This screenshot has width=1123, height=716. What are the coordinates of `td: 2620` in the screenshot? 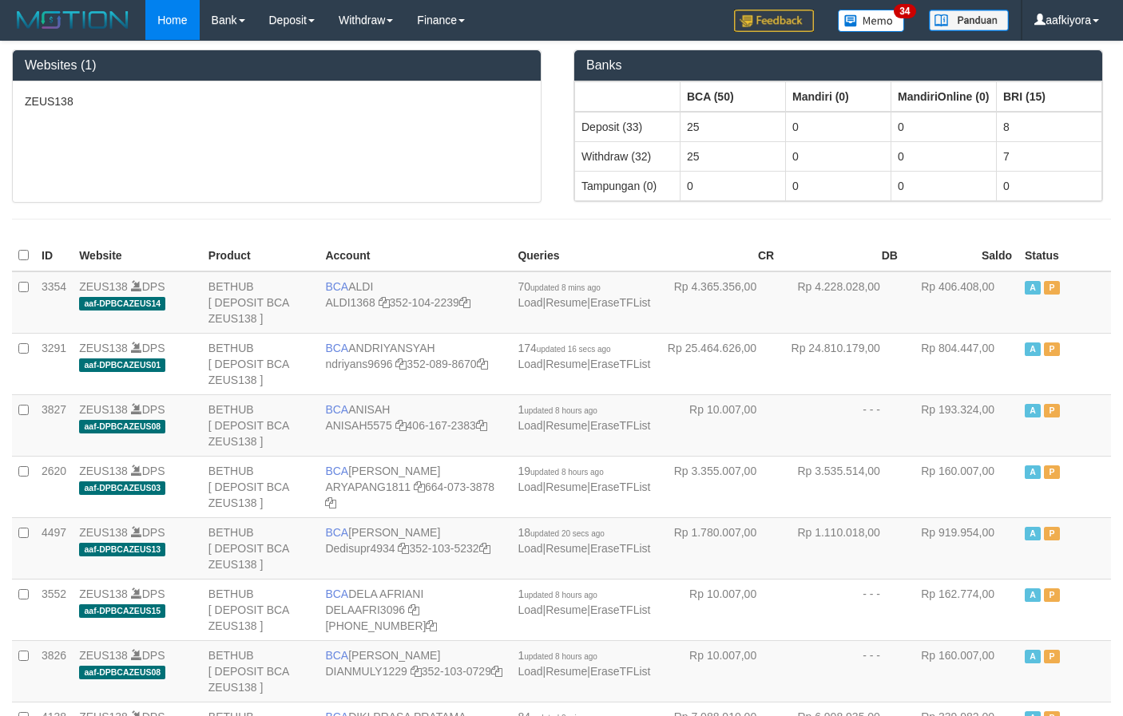 It's located at (54, 486).